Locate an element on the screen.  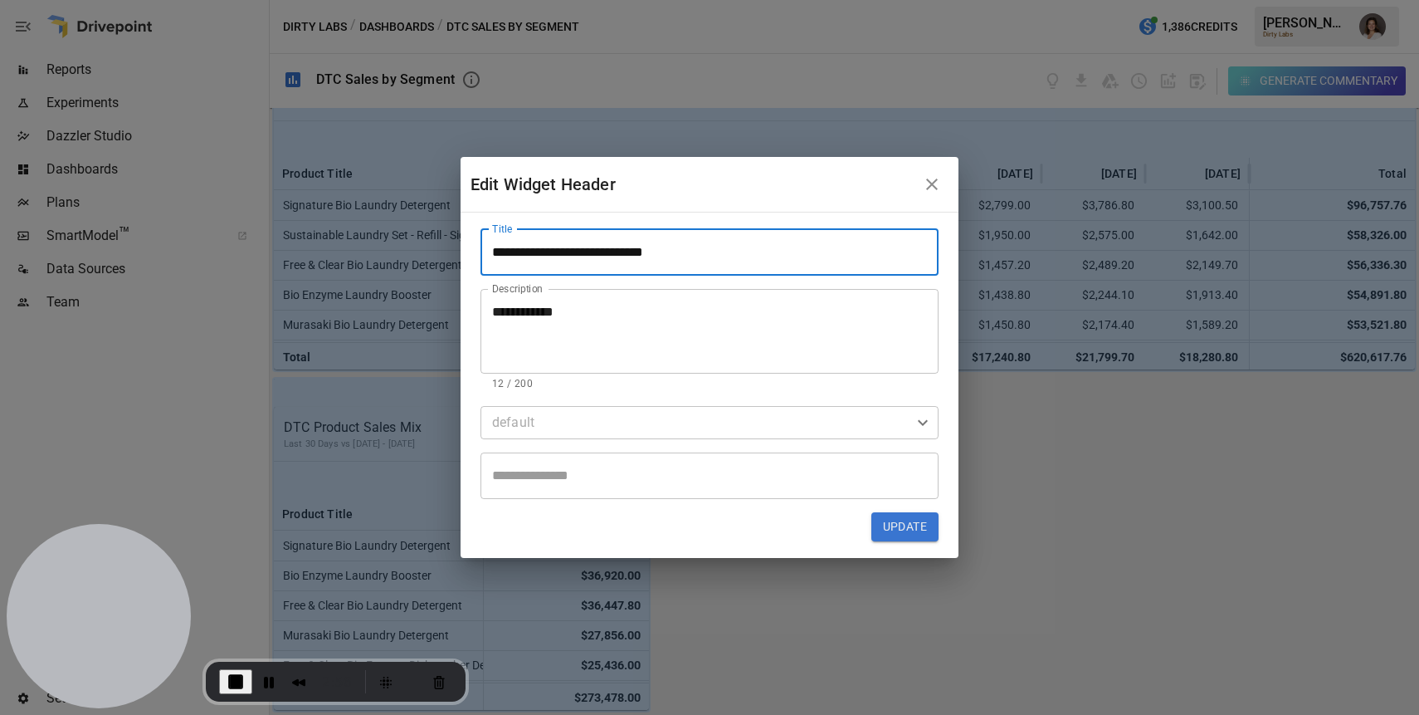
button: Update is located at coordinates (905, 527).